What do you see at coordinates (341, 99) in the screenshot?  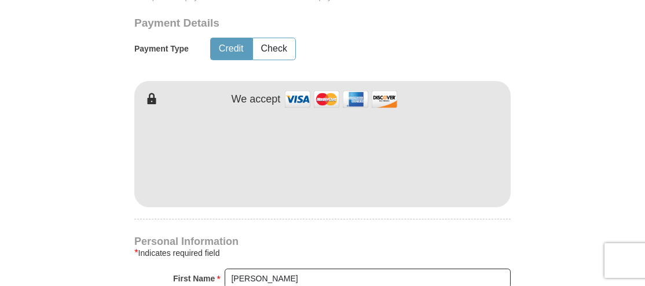 I see `img: credit cards accepted` at bounding box center [341, 99].